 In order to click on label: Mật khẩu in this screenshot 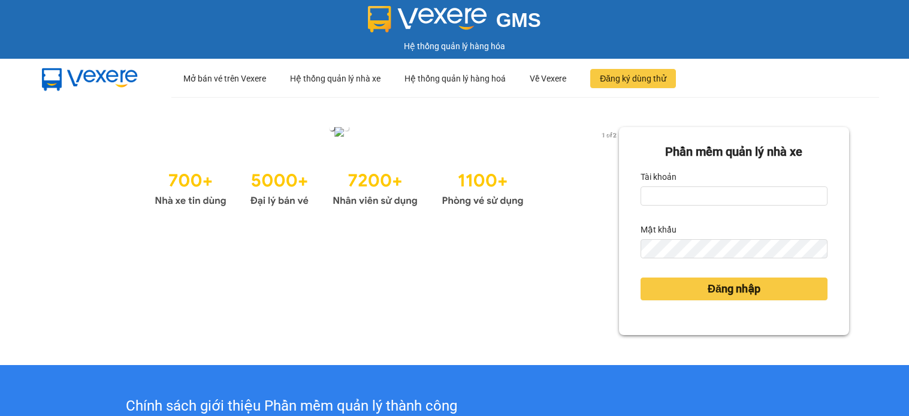, I will do `click(659, 230)`.